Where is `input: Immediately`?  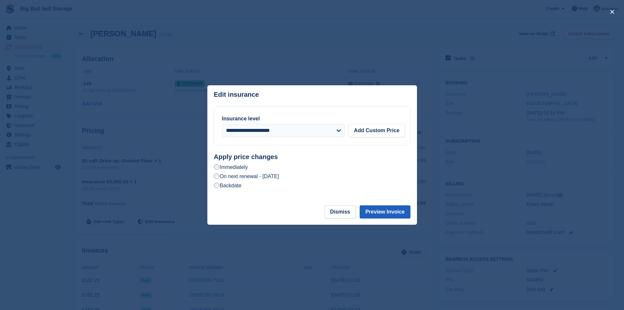
input: Immediately is located at coordinates (217, 167).